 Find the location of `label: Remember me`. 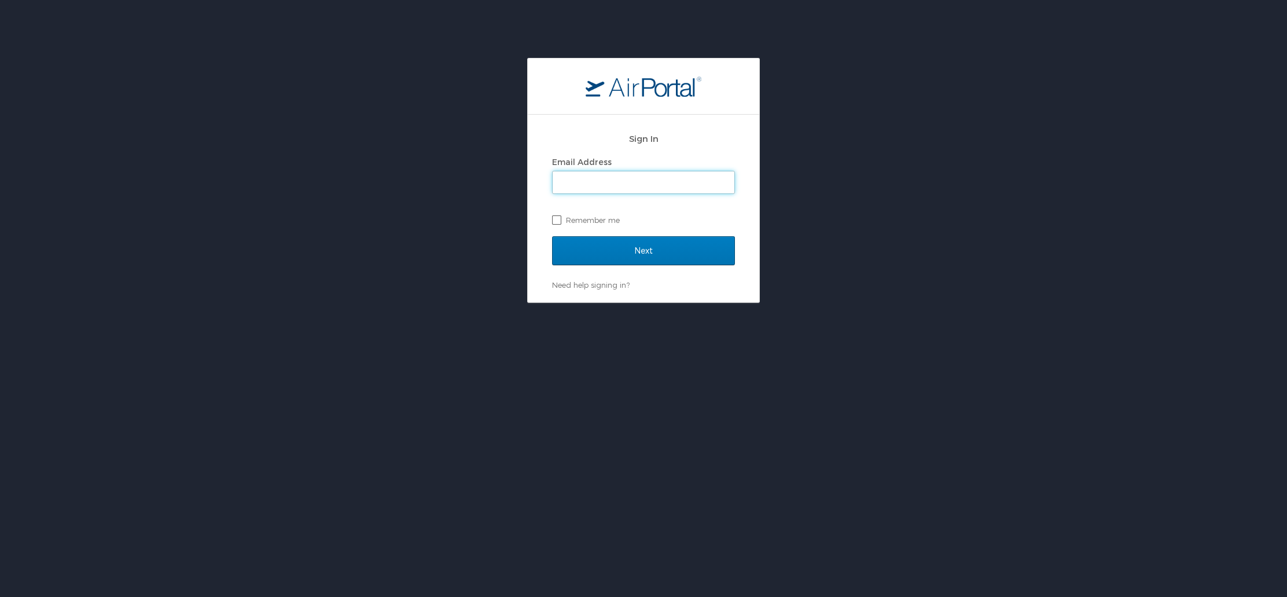

label: Remember me is located at coordinates (644, 220).